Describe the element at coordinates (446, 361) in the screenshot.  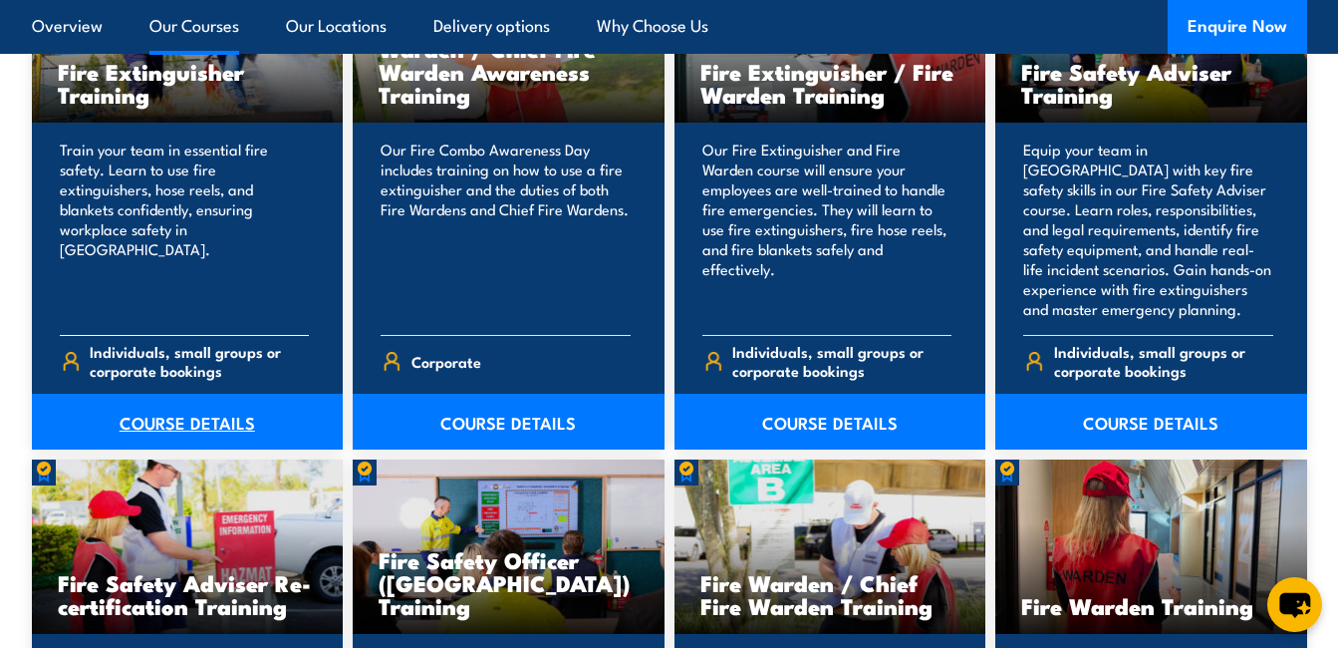
I see `span: Corporate` at that location.